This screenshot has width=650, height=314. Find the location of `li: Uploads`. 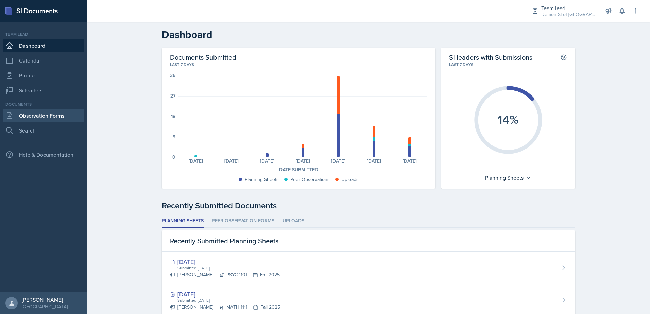

li: Uploads is located at coordinates (294, 221).